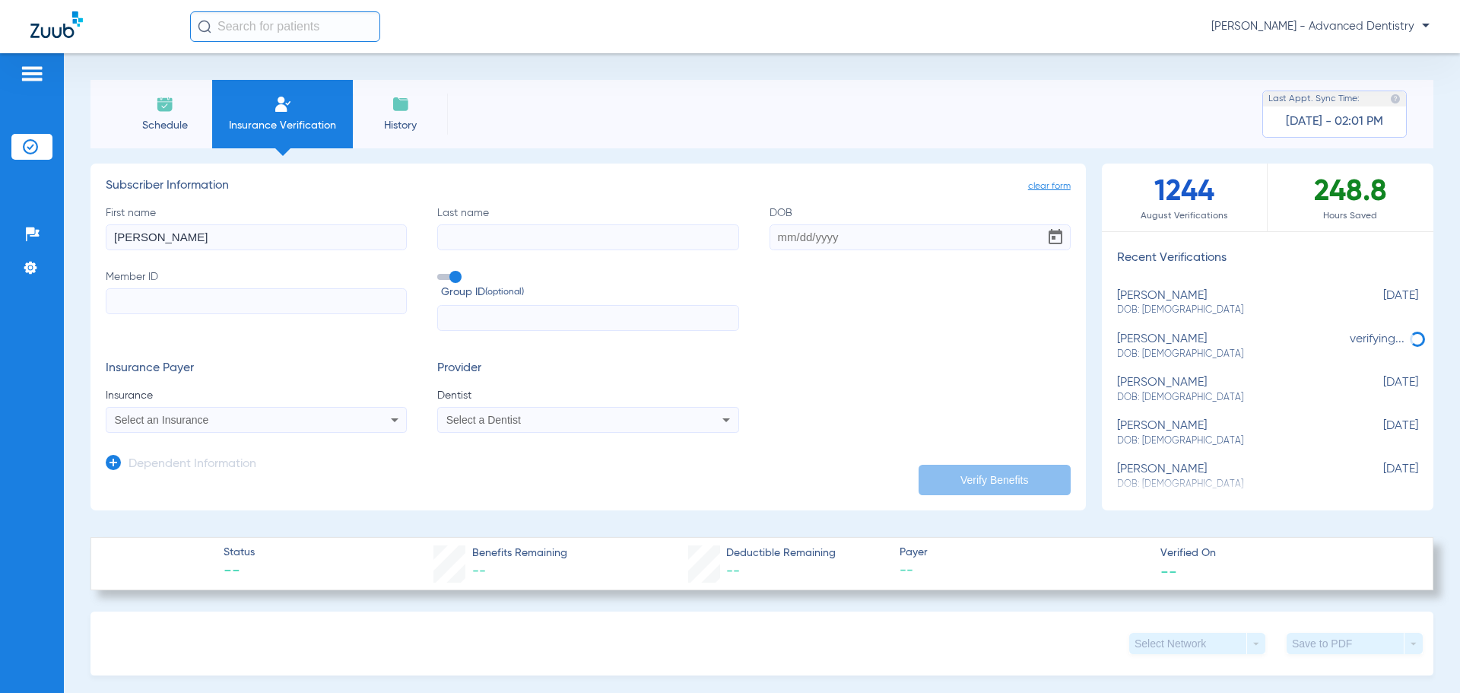 Image resolution: width=1460 pixels, height=693 pixels. What do you see at coordinates (484, 420) in the screenshot?
I see `span: Select a Dentist` at bounding box center [484, 420].